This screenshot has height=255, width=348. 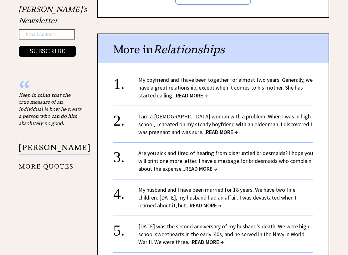 What do you see at coordinates (189, 49) in the screenshot?
I see `span: Relationships` at bounding box center [189, 49].